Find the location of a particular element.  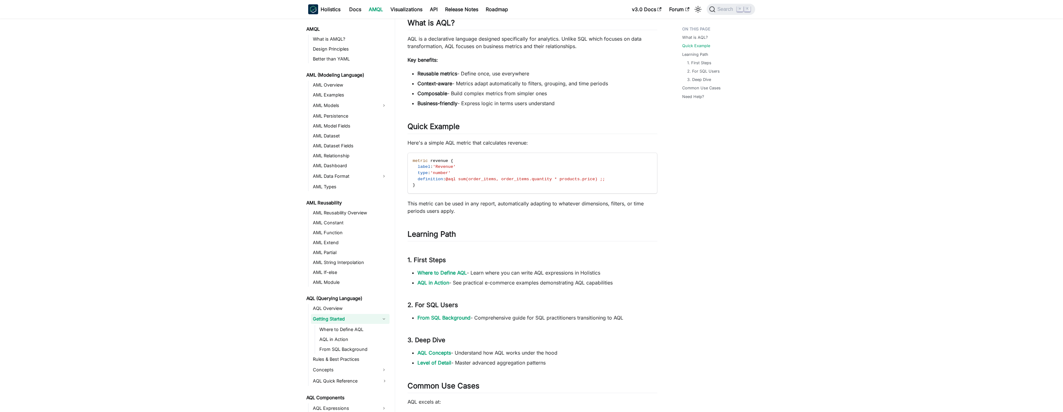

p: AQL is a declarative language designed specifically for analytics. Unlike SQL which focuses on da... is located at coordinates (532, 43).